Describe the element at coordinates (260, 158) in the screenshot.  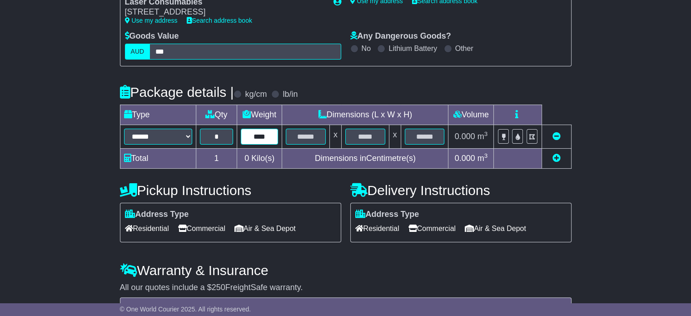
I see `td: Kilo(s)` at that location.